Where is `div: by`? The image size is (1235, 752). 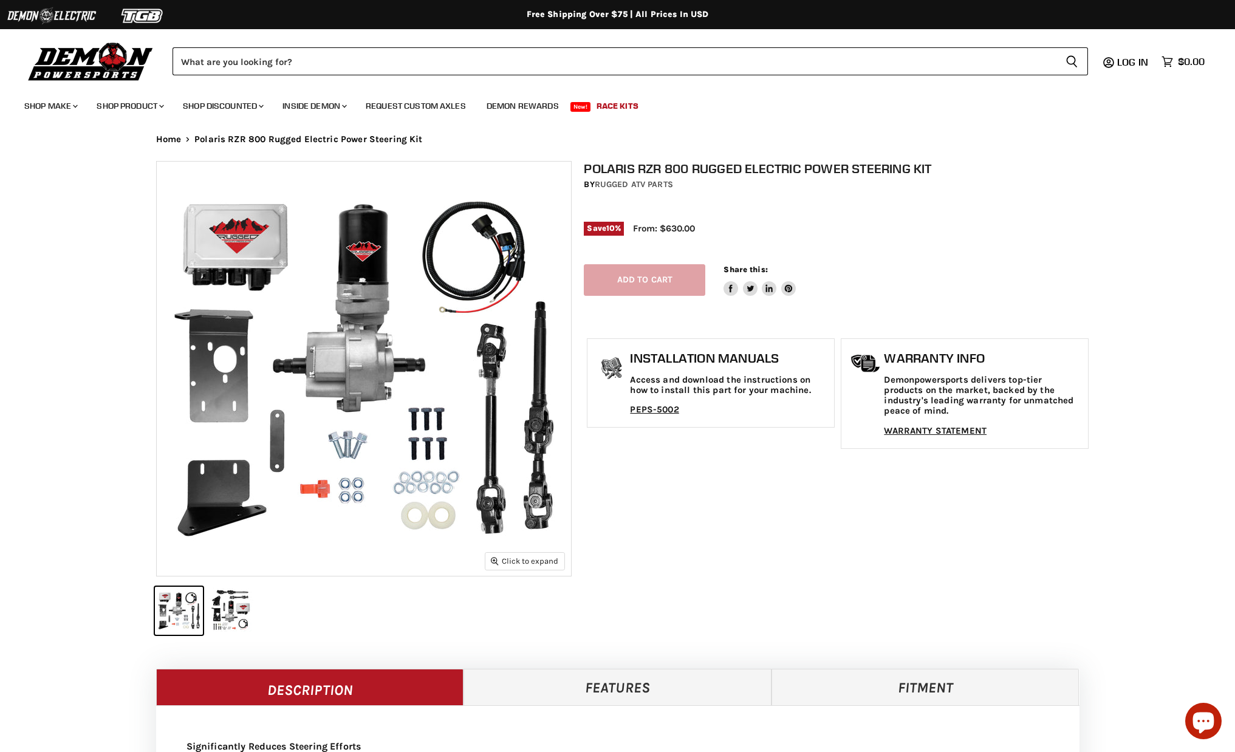
div: by is located at coordinates (837, 185).